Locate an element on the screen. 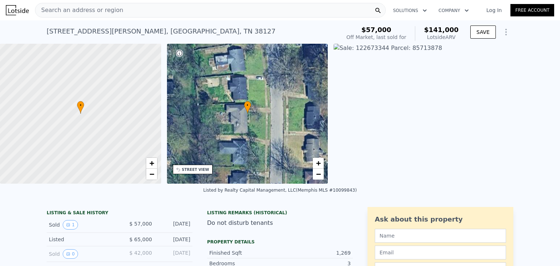 The height and width of the screenshot is (266, 560). span: Search an address or region is located at coordinates (79, 10).